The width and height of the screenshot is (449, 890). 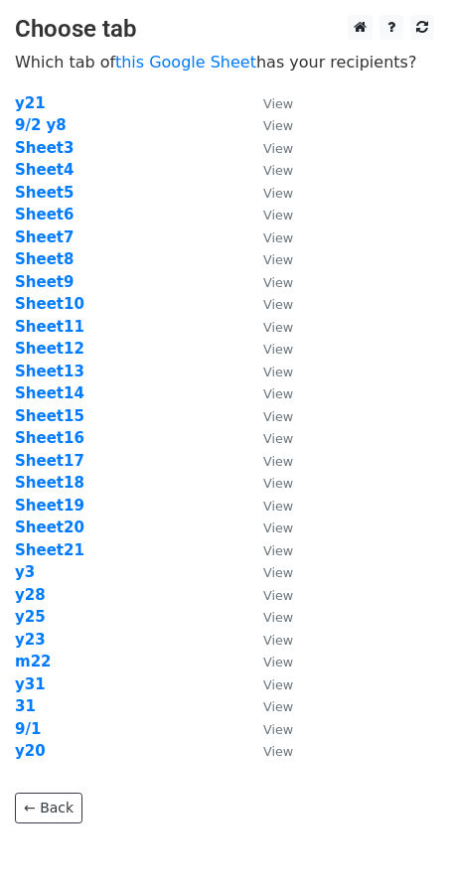 I want to click on strong: Sheet3, so click(x=44, y=148).